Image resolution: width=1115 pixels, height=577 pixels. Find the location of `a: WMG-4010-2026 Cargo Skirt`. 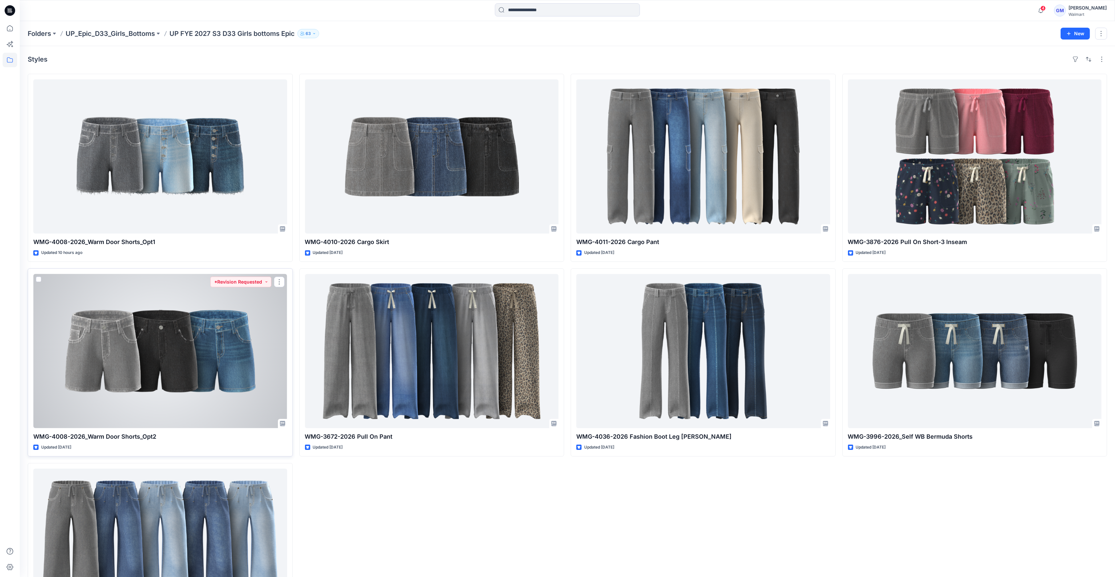

a: WMG-4010-2026 Cargo Skirt is located at coordinates (432, 157).